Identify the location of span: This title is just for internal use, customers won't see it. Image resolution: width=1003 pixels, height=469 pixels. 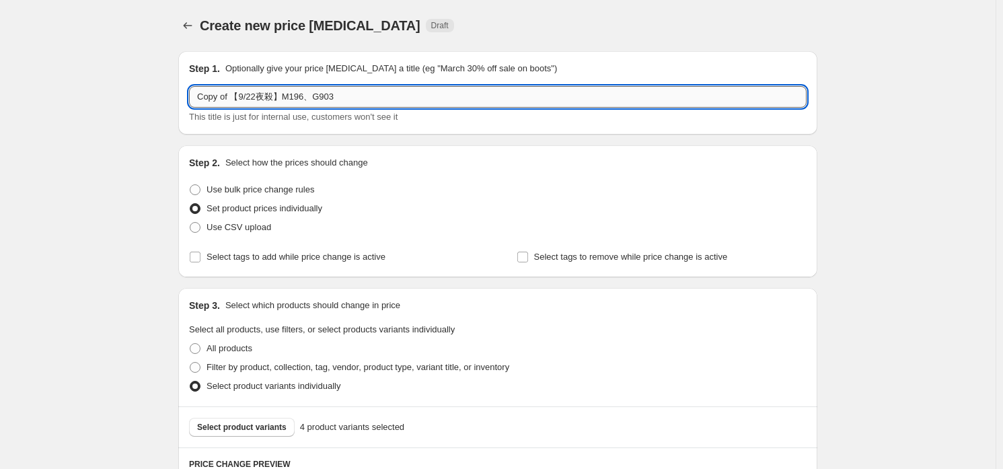
(293, 116).